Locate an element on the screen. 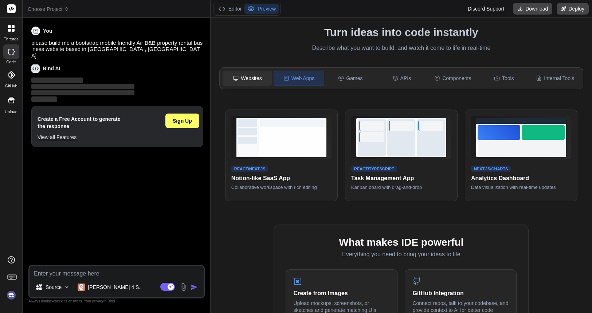 The image size is (592, 313). img: signin is located at coordinates (11, 295).